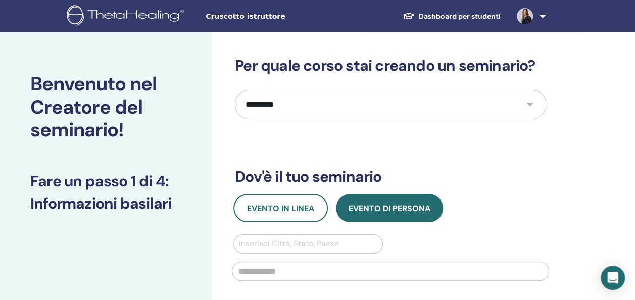 The image size is (635, 300). Describe the element at coordinates (106, 181) in the screenshot. I see `h3: Fare un passo 1 di 4 :` at that location.